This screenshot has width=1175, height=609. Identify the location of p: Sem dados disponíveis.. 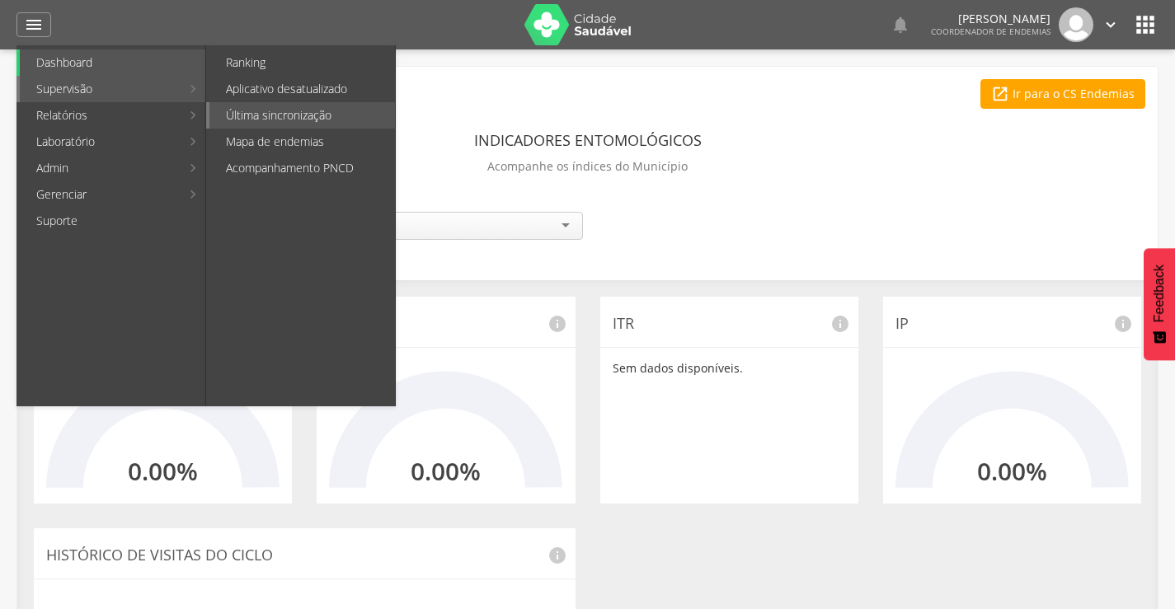
(729, 369).